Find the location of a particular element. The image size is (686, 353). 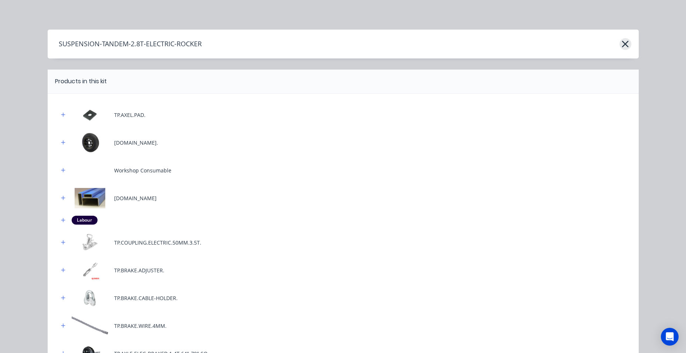

img: TP.BRAKE.CABLE-HOLDER. is located at coordinates (90, 298).